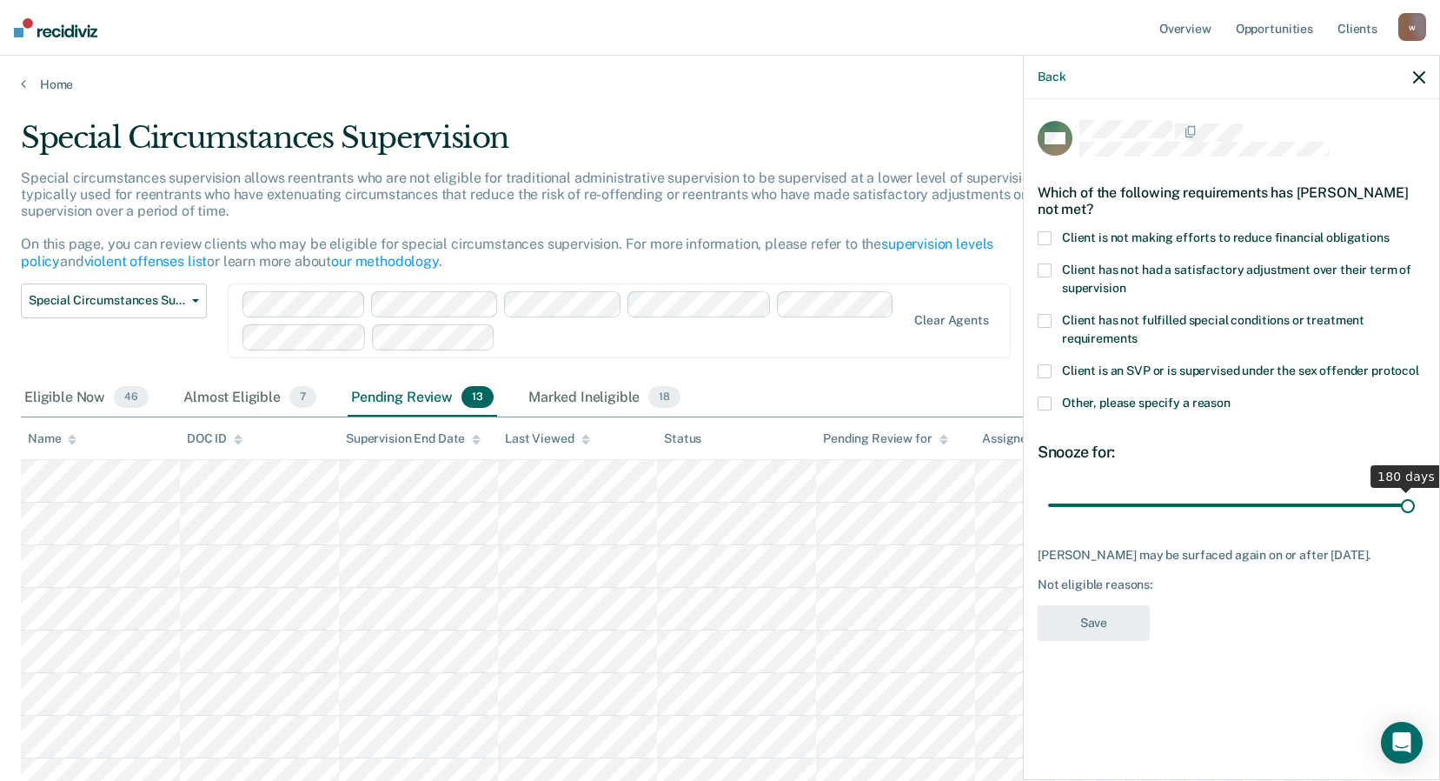 The image size is (1440, 781). What do you see at coordinates (604, 398) in the screenshot?
I see `div: Marked Ineligible` at bounding box center [604, 398].